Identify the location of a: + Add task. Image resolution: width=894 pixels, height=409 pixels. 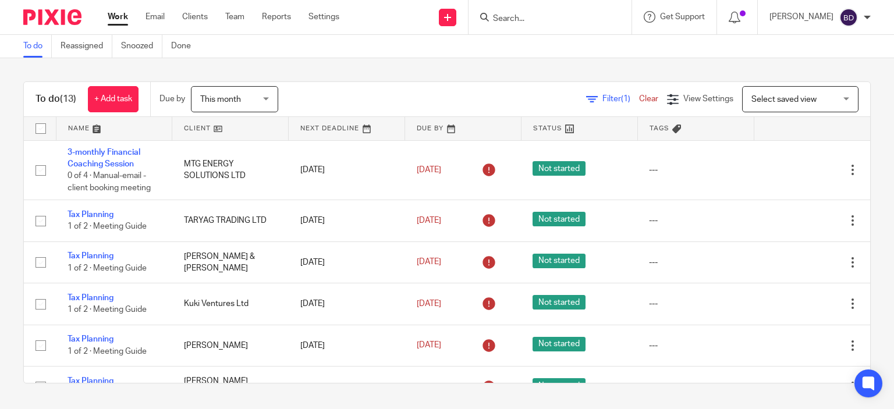
(113, 99).